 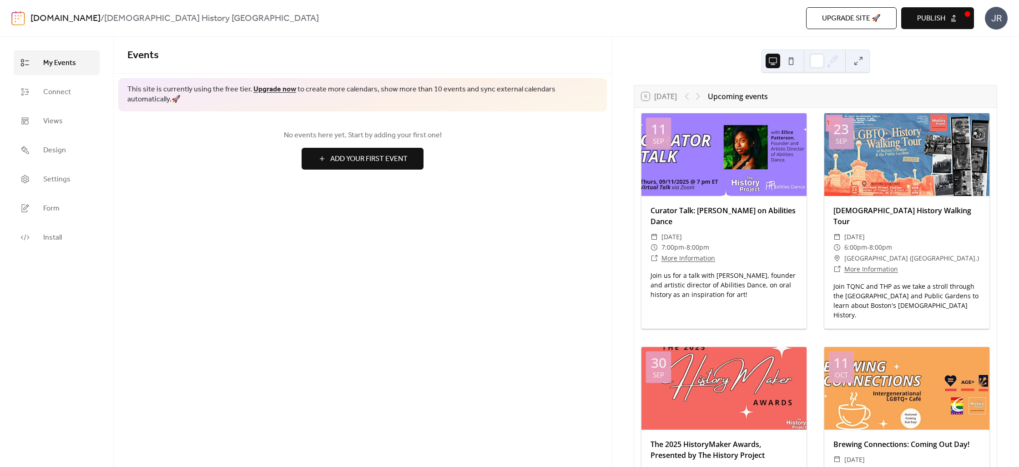 I want to click on span: 7:00pm, so click(x=673, y=248).